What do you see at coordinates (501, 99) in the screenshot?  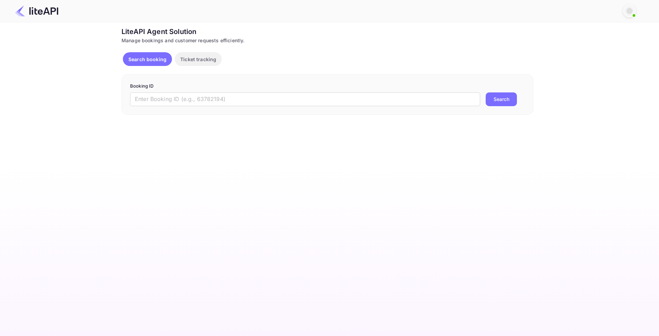 I see `button: Search` at bounding box center [501, 99].